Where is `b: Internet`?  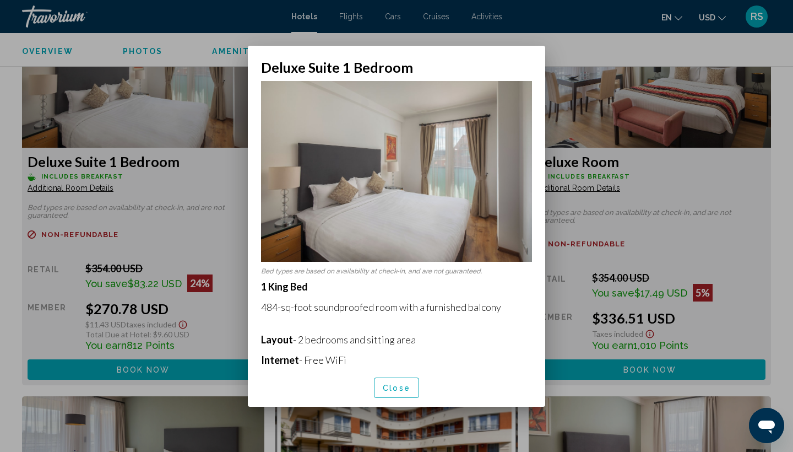
b: Internet is located at coordinates (280, 360).